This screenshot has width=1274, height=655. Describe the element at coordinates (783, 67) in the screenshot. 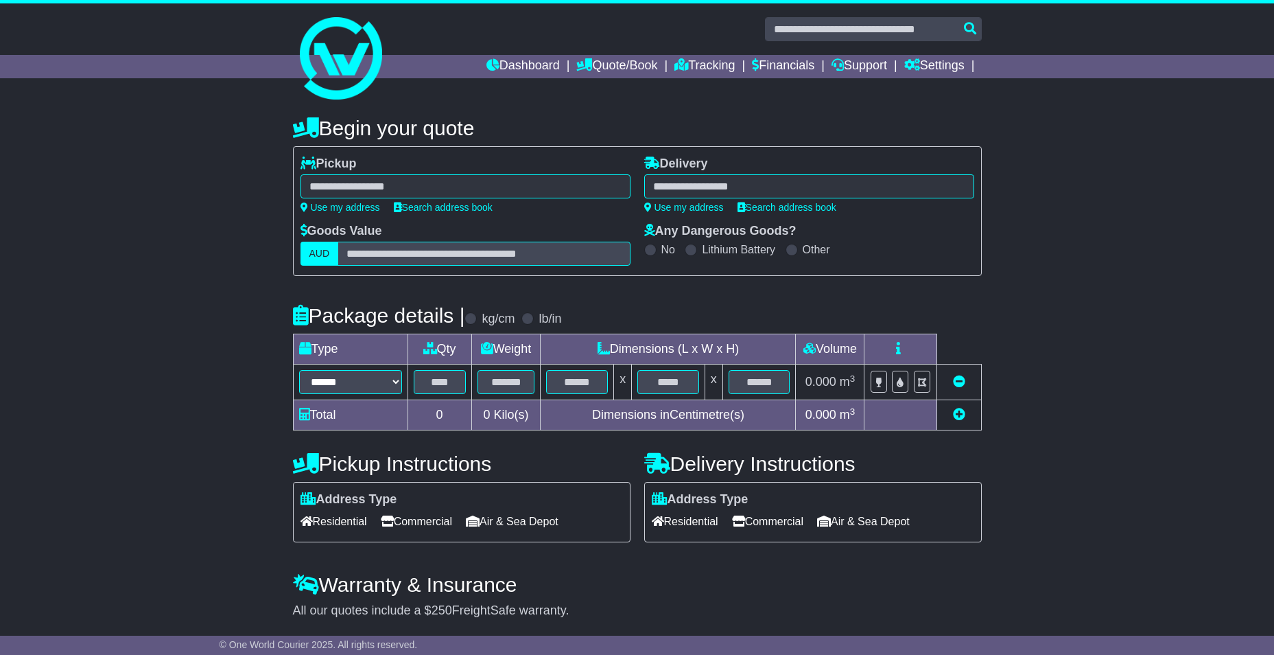

I see `a: Financials` at that location.